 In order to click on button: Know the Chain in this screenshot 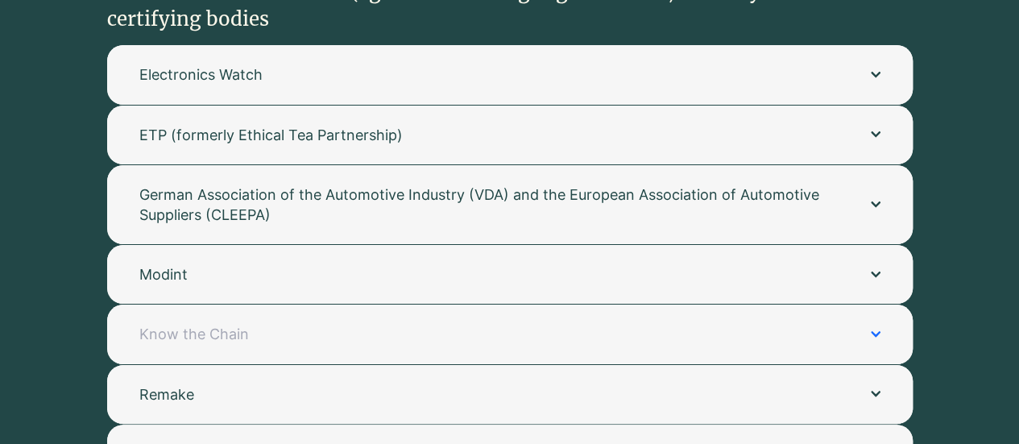, I will do `click(510, 334)`.